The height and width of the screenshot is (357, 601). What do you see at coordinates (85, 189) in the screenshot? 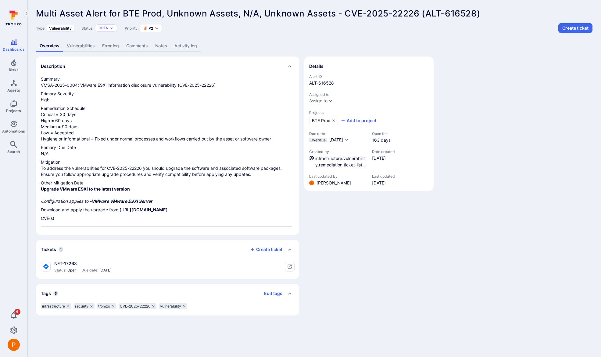
I see `b: Upgrade VMware ESXi to the latest version` at bounding box center [85, 189].